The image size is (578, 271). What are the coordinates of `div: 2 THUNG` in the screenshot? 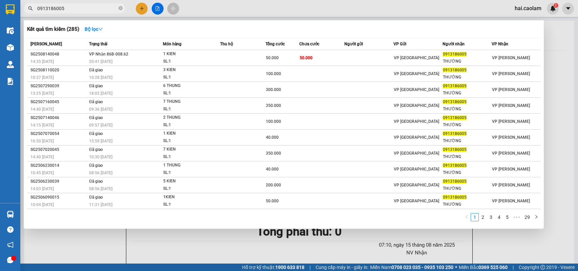 It's located at (189, 118).